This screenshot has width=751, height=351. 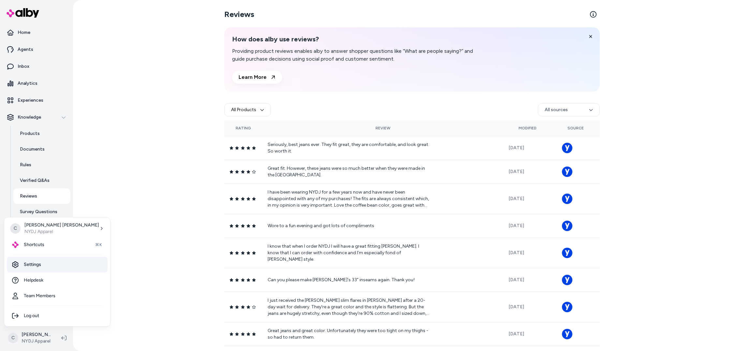 What do you see at coordinates (99, 245) in the screenshot?
I see `span: ⌘K` at bounding box center [99, 245].